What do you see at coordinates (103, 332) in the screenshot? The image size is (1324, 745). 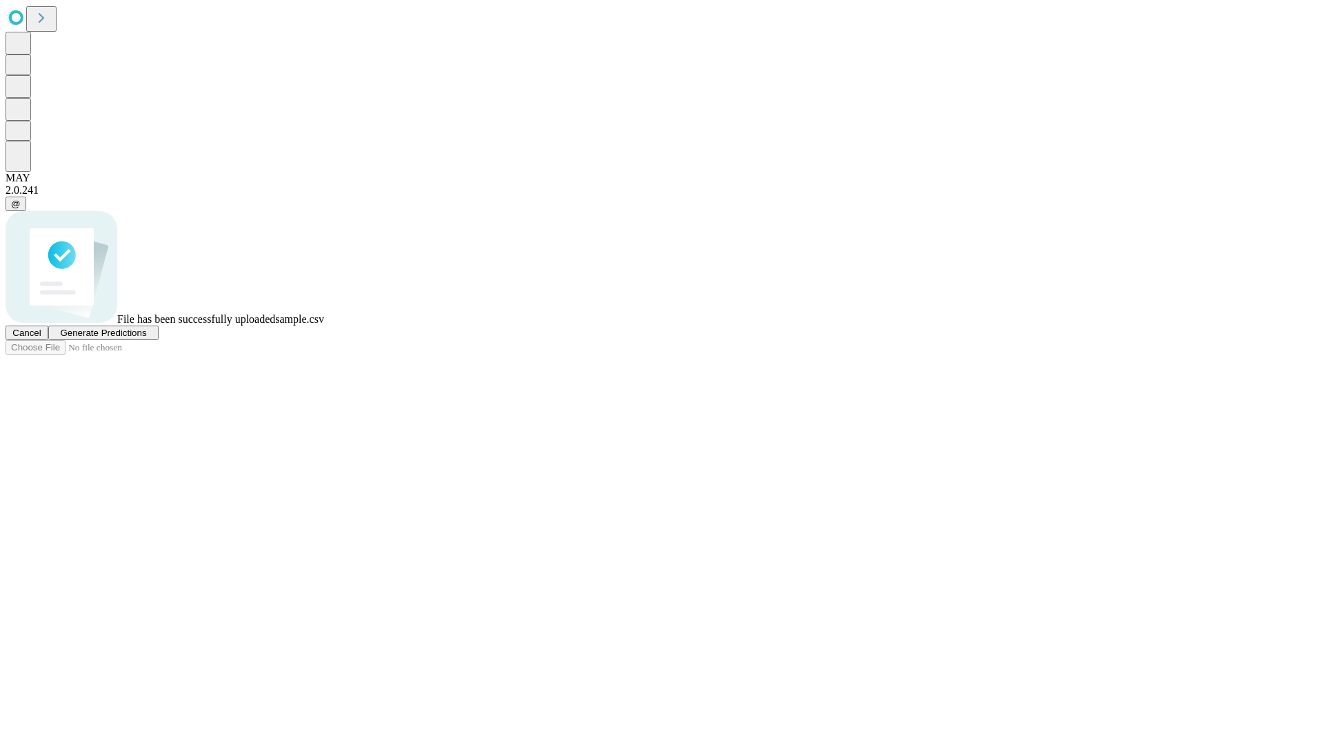 I see `span: Generate Predictions` at bounding box center [103, 332].